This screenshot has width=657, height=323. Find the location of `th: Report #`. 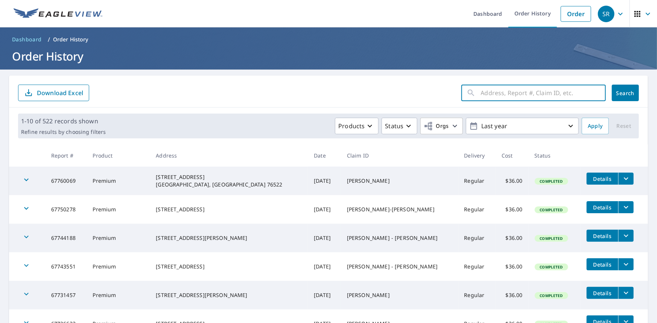

th: Report # is located at coordinates (66, 155).